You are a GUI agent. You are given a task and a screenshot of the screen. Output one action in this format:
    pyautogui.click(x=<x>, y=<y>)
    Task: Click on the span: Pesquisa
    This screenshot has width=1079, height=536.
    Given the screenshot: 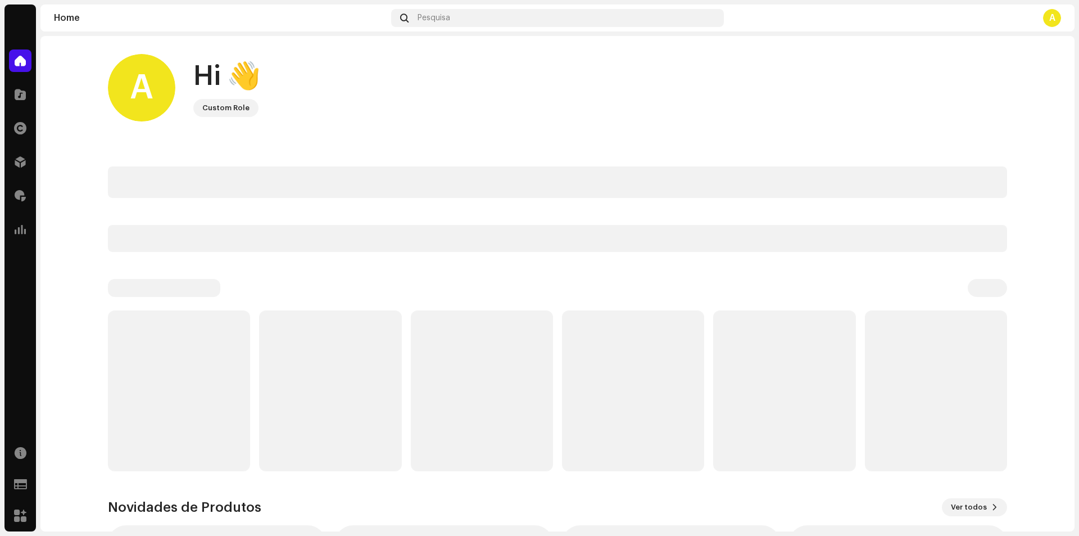 What is the action you would take?
    pyautogui.click(x=434, y=18)
    